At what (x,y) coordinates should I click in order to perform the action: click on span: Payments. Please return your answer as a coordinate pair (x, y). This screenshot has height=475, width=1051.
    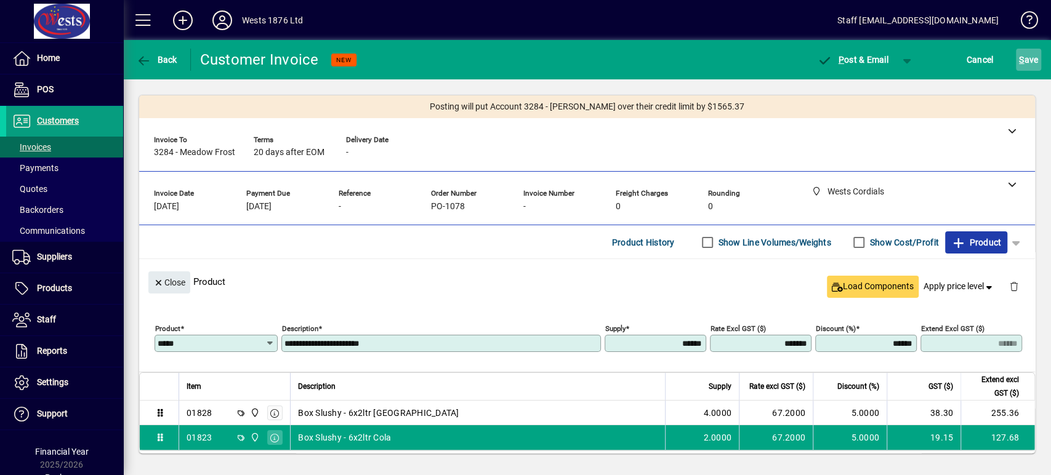
    Looking at the image, I should click on (35, 168).